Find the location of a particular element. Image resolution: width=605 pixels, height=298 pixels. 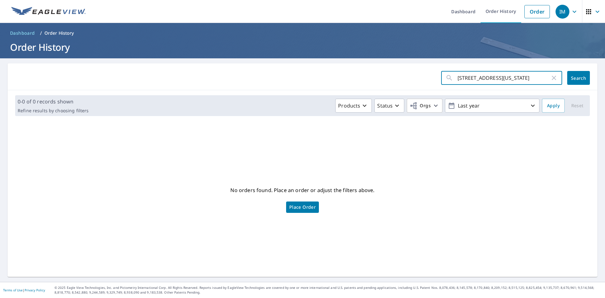

p: Order History is located at coordinates (59, 33).